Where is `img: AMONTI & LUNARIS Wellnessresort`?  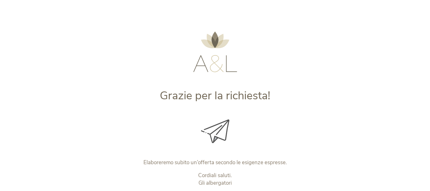 img: AMONTI & LUNARIS Wellnessresort is located at coordinates (215, 52).